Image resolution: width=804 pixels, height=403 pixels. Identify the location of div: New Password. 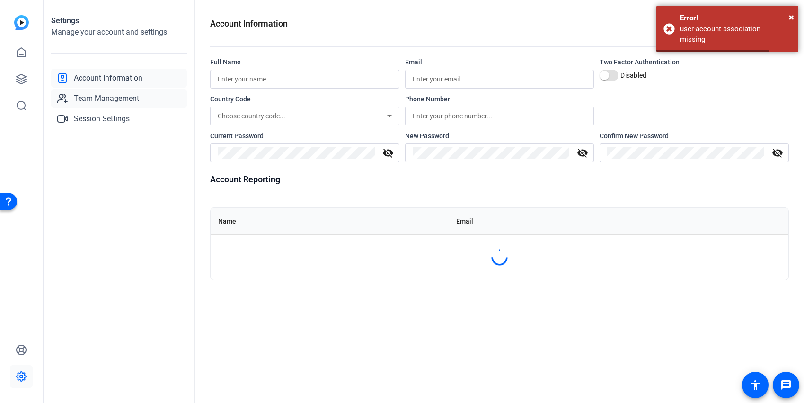
(500, 136).